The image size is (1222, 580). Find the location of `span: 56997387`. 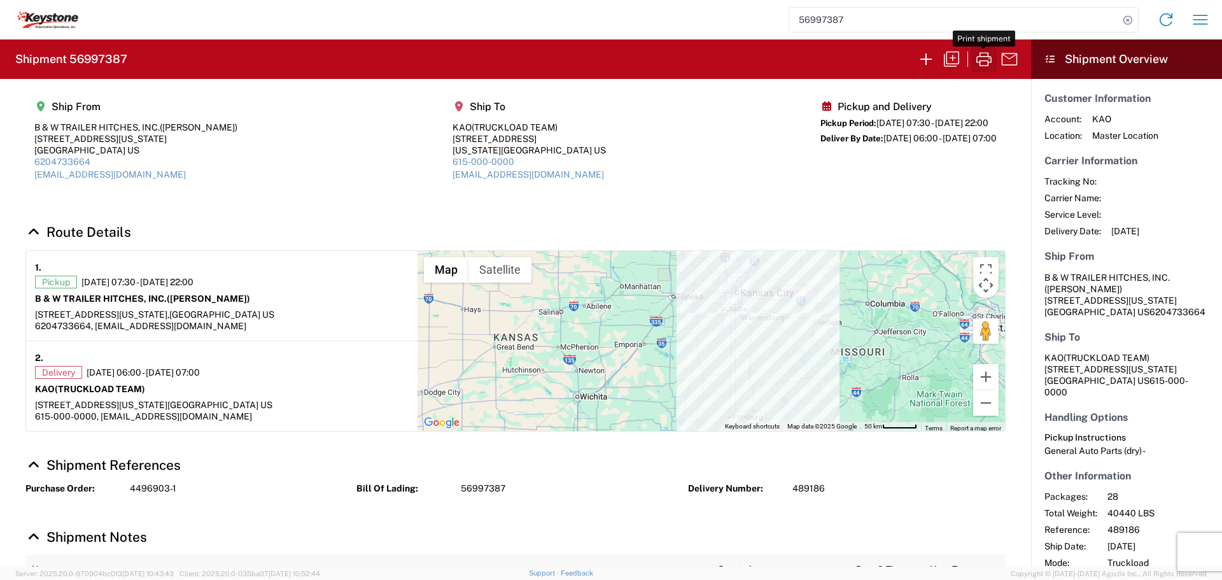

span: 56997387 is located at coordinates (483, 488).